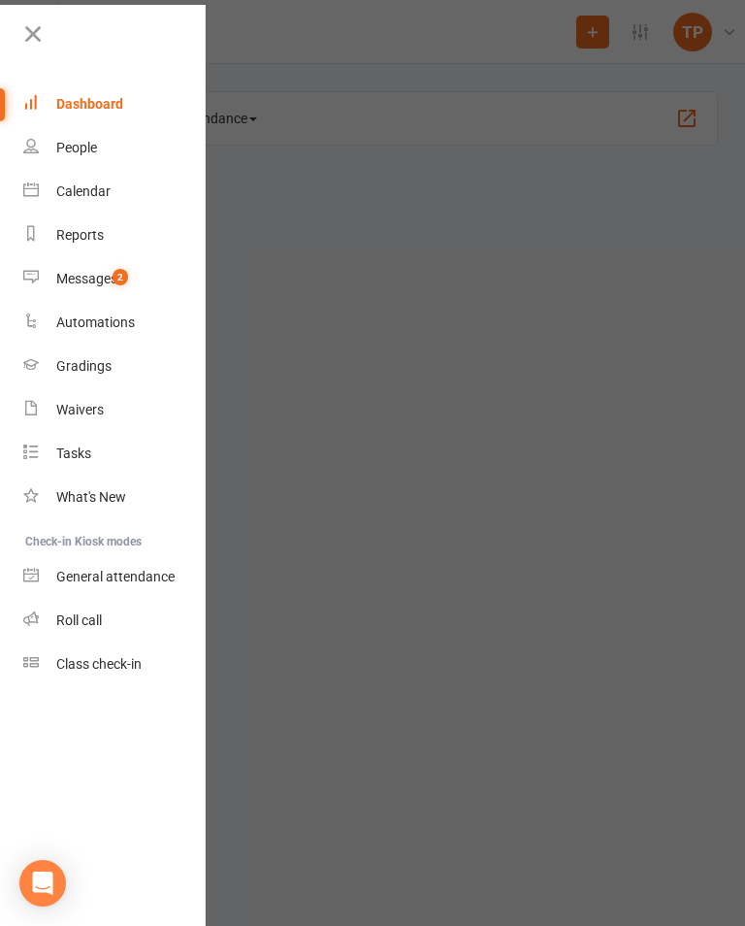 The height and width of the screenshot is (926, 745). I want to click on a: Reports, so click(114, 235).